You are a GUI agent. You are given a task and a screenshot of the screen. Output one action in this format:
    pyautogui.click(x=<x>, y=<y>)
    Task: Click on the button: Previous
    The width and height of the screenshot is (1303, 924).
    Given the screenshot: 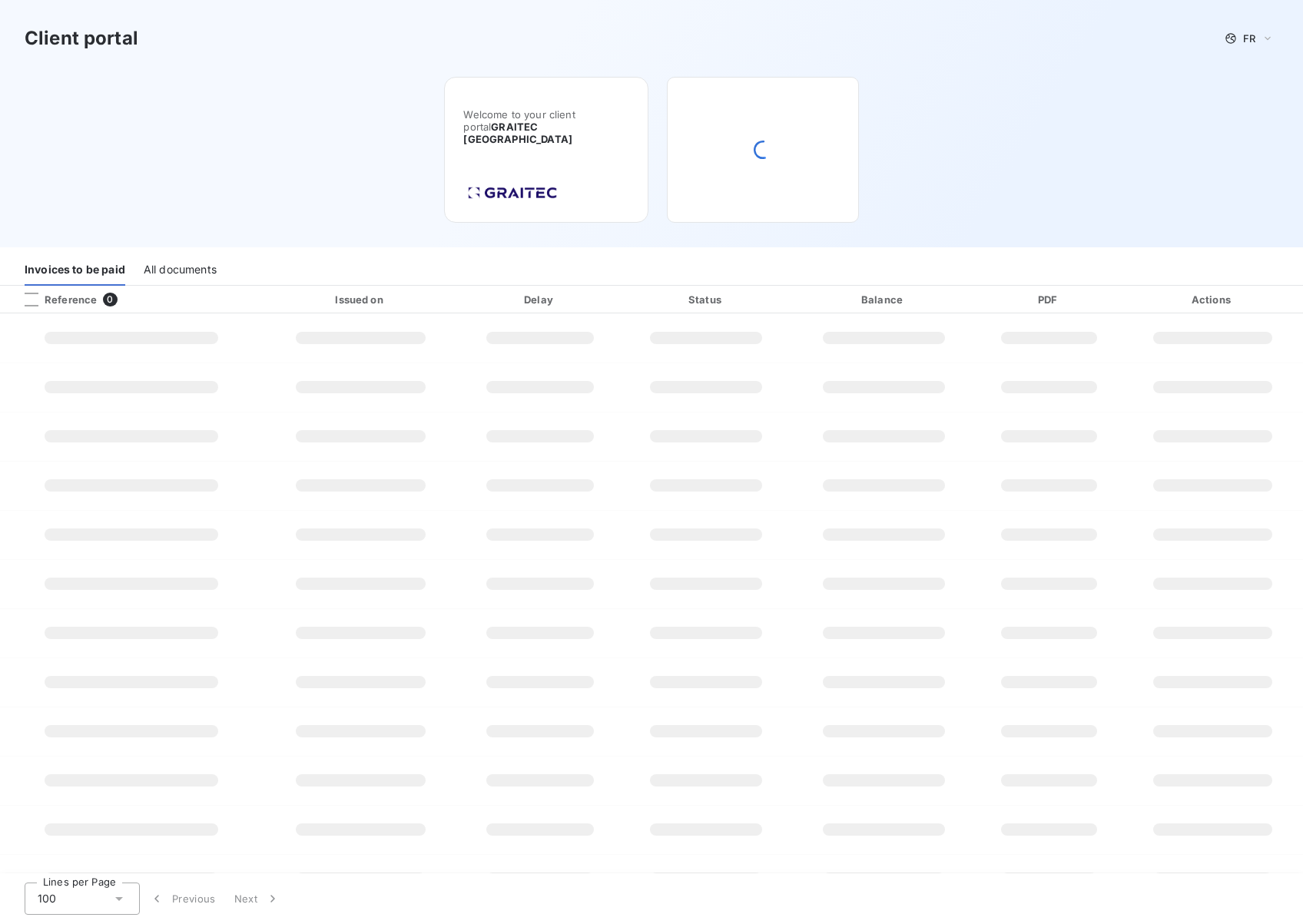 What is the action you would take?
    pyautogui.click(x=182, y=899)
    